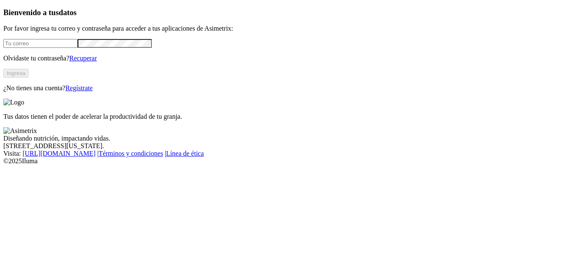  What do you see at coordinates (287, 13) in the screenshot?
I see `h3: Bienvenido a tus` at bounding box center [287, 13].